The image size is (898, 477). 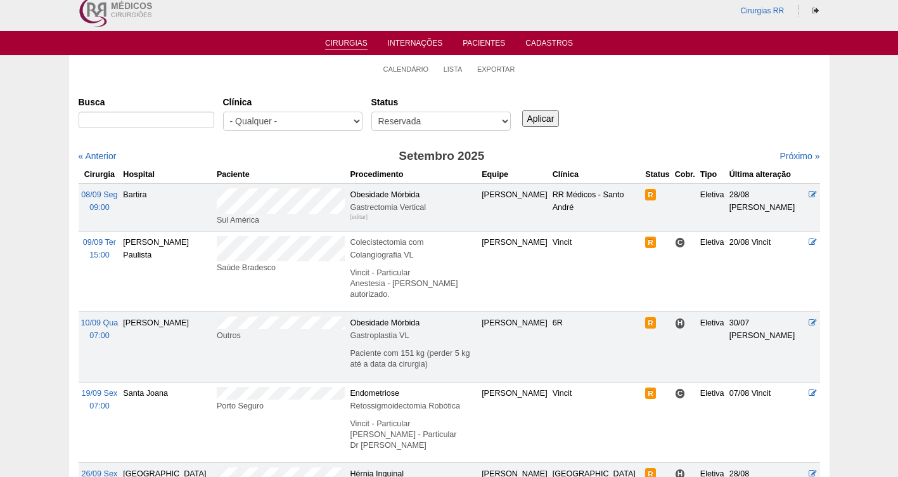 I want to click on a: Lista, so click(x=453, y=69).